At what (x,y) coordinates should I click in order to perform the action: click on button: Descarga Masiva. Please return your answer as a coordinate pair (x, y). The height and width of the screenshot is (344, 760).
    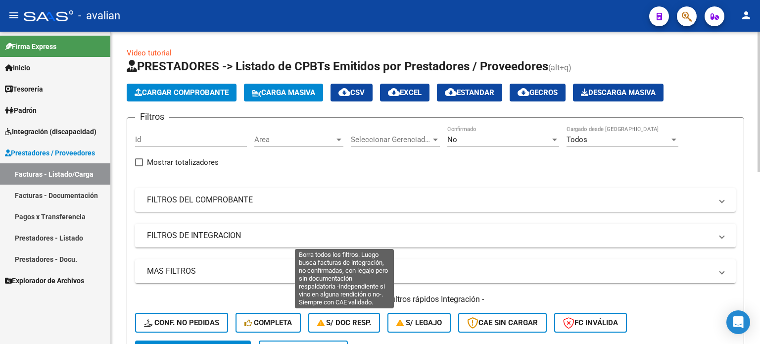
    Looking at the image, I should click on (618, 92).